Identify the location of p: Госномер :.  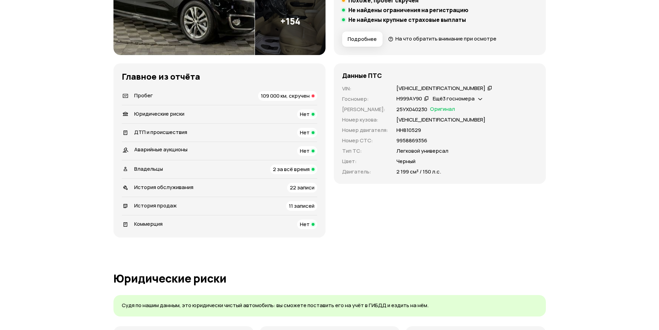
(365, 99).